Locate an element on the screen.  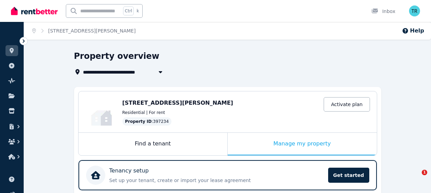
button: Help is located at coordinates (413, 31).